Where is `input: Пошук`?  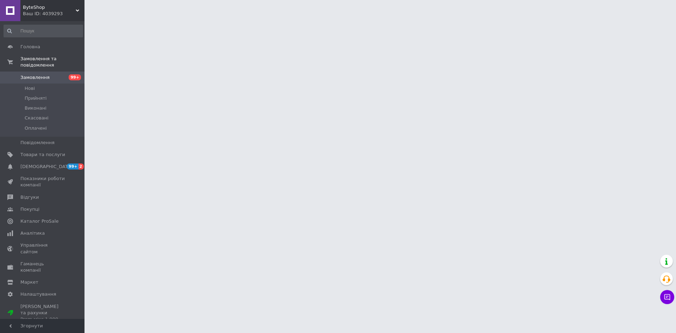
input: Пошук is located at coordinates (43, 31).